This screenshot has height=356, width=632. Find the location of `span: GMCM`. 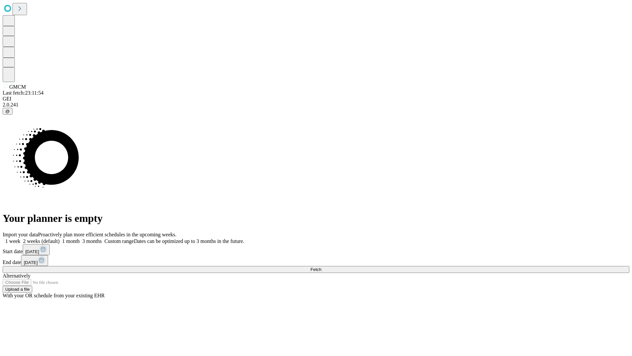

span: GMCM is located at coordinates (17, 87).